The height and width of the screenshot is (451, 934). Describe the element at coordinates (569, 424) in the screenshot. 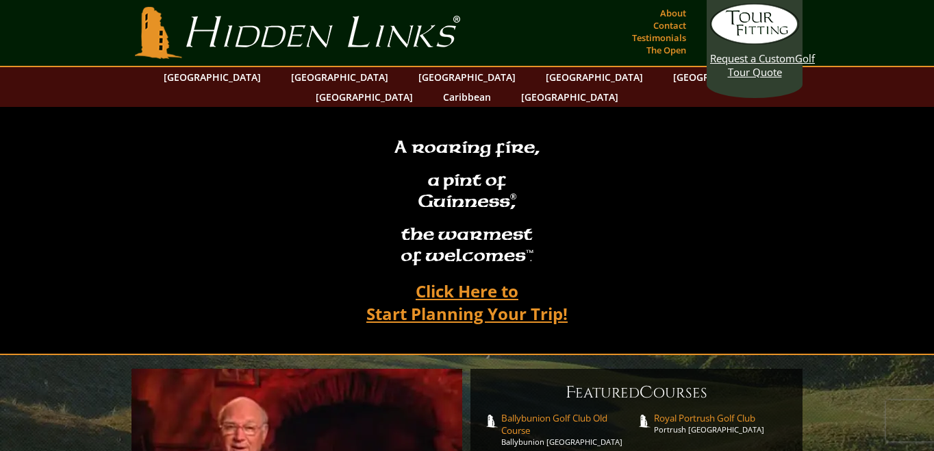

I see `span: Ballybunion Golf Club Old Course` at that location.